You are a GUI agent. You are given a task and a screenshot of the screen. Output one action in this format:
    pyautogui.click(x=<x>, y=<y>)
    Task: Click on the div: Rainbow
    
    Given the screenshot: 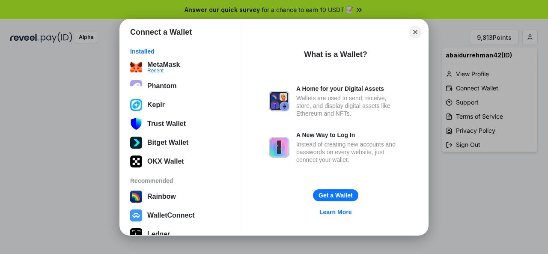 What is the action you would take?
    pyautogui.click(x=161, y=197)
    